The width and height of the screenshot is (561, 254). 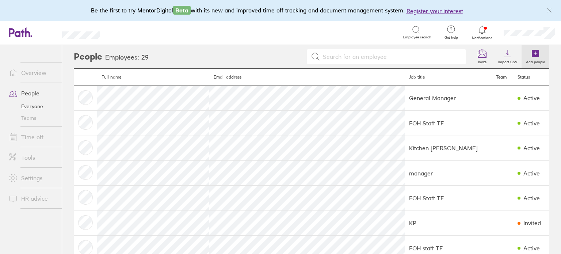 What do you see at coordinates (88, 57) in the screenshot?
I see `h2: People` at bounding box center [88, 57].